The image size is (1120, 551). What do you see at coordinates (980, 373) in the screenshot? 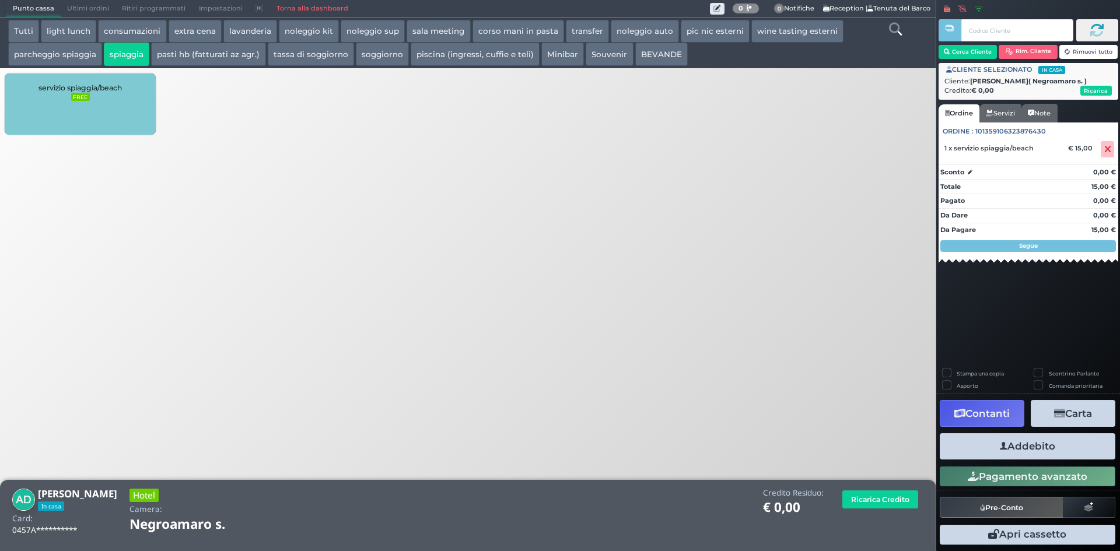
I see `label: Stampa una copia` at bounding box center [980, 373].